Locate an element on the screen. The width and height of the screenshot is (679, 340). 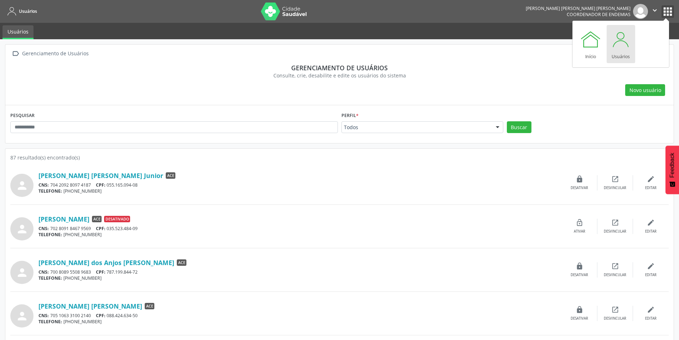
span: Coordenador de Endemias is located at coordinates (598, 14).